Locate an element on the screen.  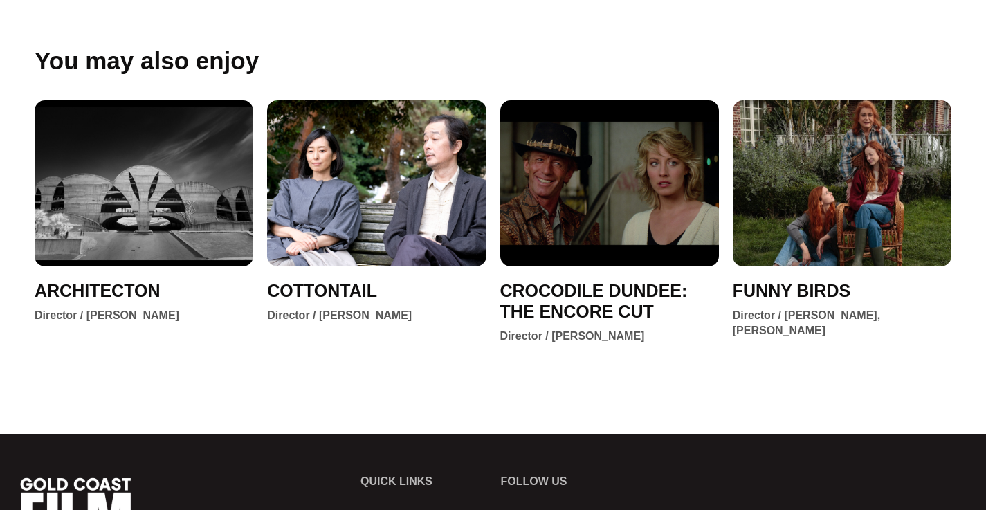
a: FUNNY BIRDS is located at coordinates (791, 291).